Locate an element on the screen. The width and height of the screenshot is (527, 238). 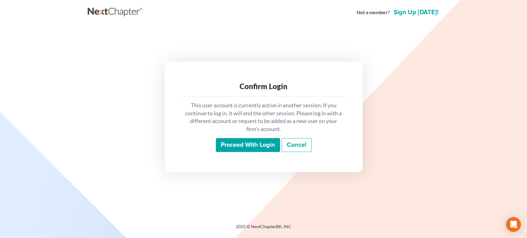
div: Confirm Login is located at coordinates (263, 86).